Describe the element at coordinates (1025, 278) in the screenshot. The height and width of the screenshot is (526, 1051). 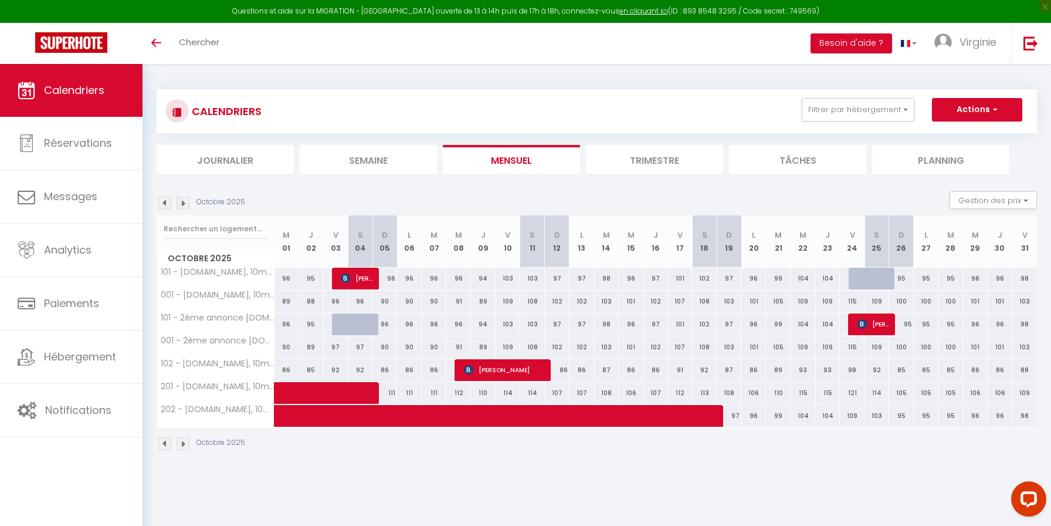
I see `div: 98` at that location.